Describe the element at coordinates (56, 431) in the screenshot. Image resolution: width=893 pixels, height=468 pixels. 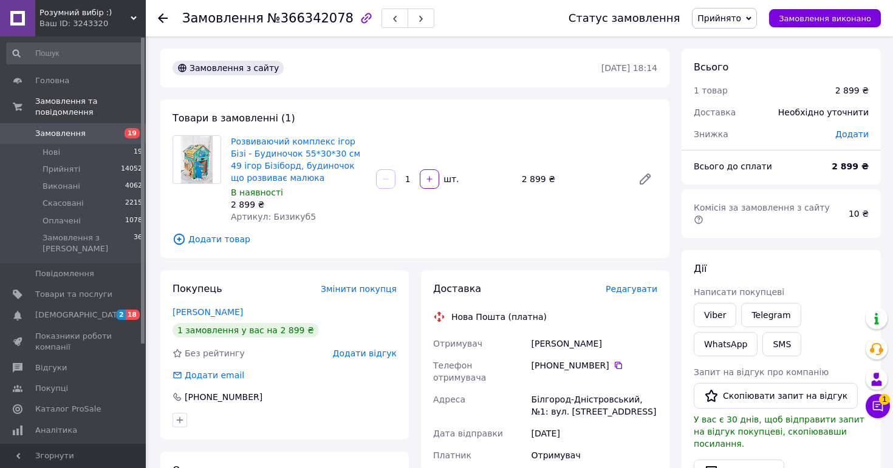
I see `span: Аналітика` at that location.